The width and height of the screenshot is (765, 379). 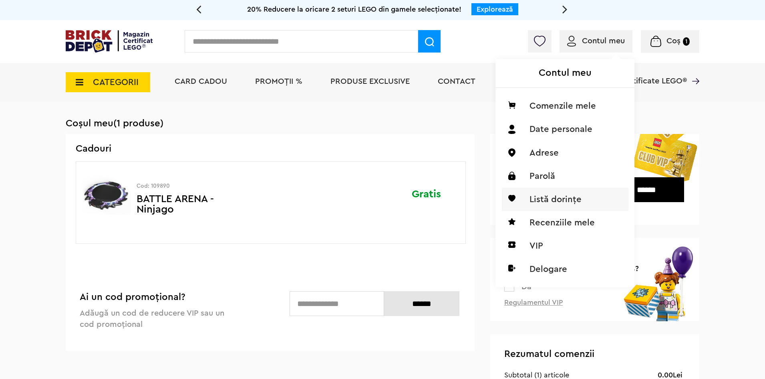 I want to click on span: (1 produse), so click(x=138, y=123).